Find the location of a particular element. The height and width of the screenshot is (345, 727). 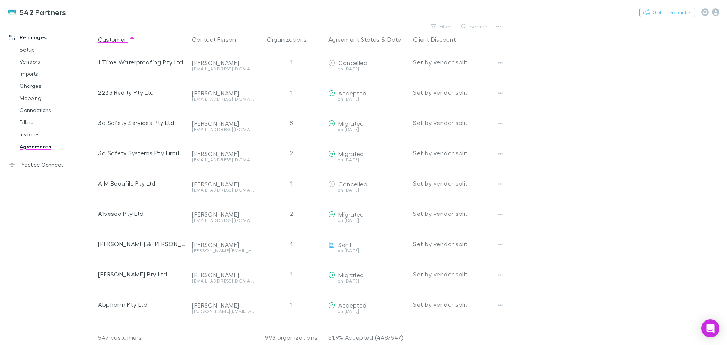

div: 2233 Realty Pty Ltd is located at coordinates (142, 92).